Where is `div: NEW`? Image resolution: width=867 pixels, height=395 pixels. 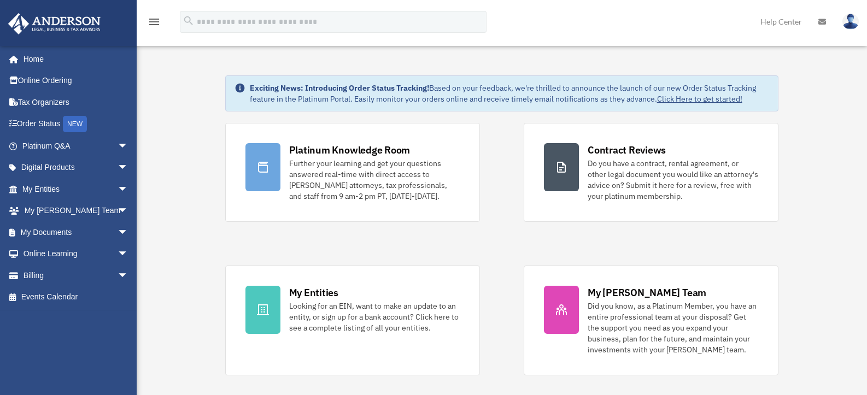
div: NEW is located at coordinates (75, 124).